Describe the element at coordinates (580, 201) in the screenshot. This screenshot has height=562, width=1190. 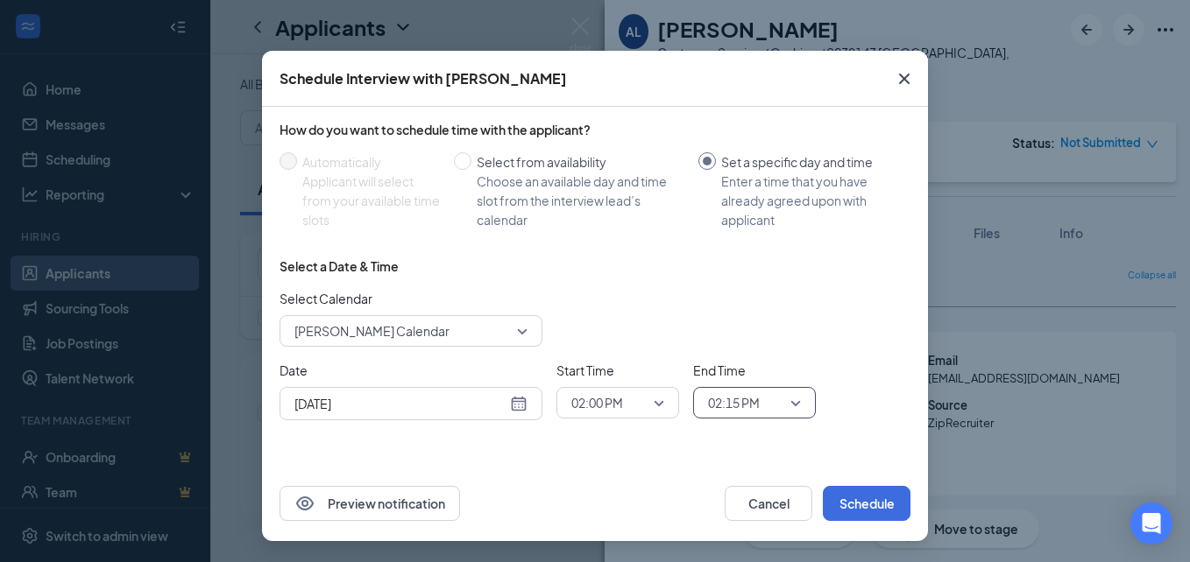
I see `div: Choose an available day and time slot from the interview lead’s calendar` at that location.